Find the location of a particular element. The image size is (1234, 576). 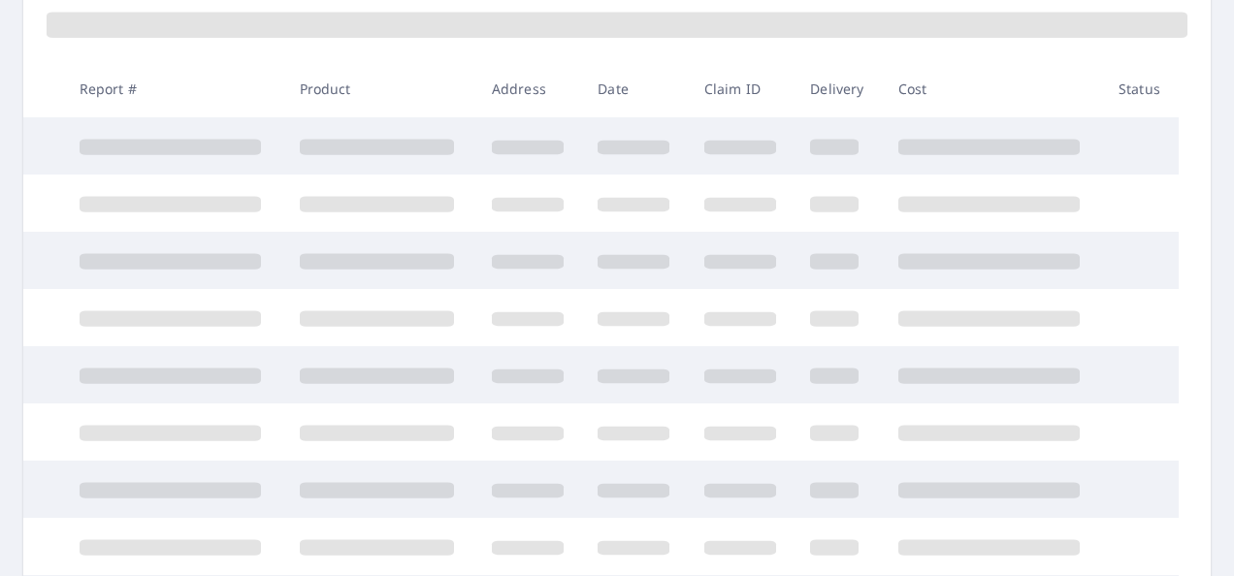

th: Report # is located at coordinates (174, 88).